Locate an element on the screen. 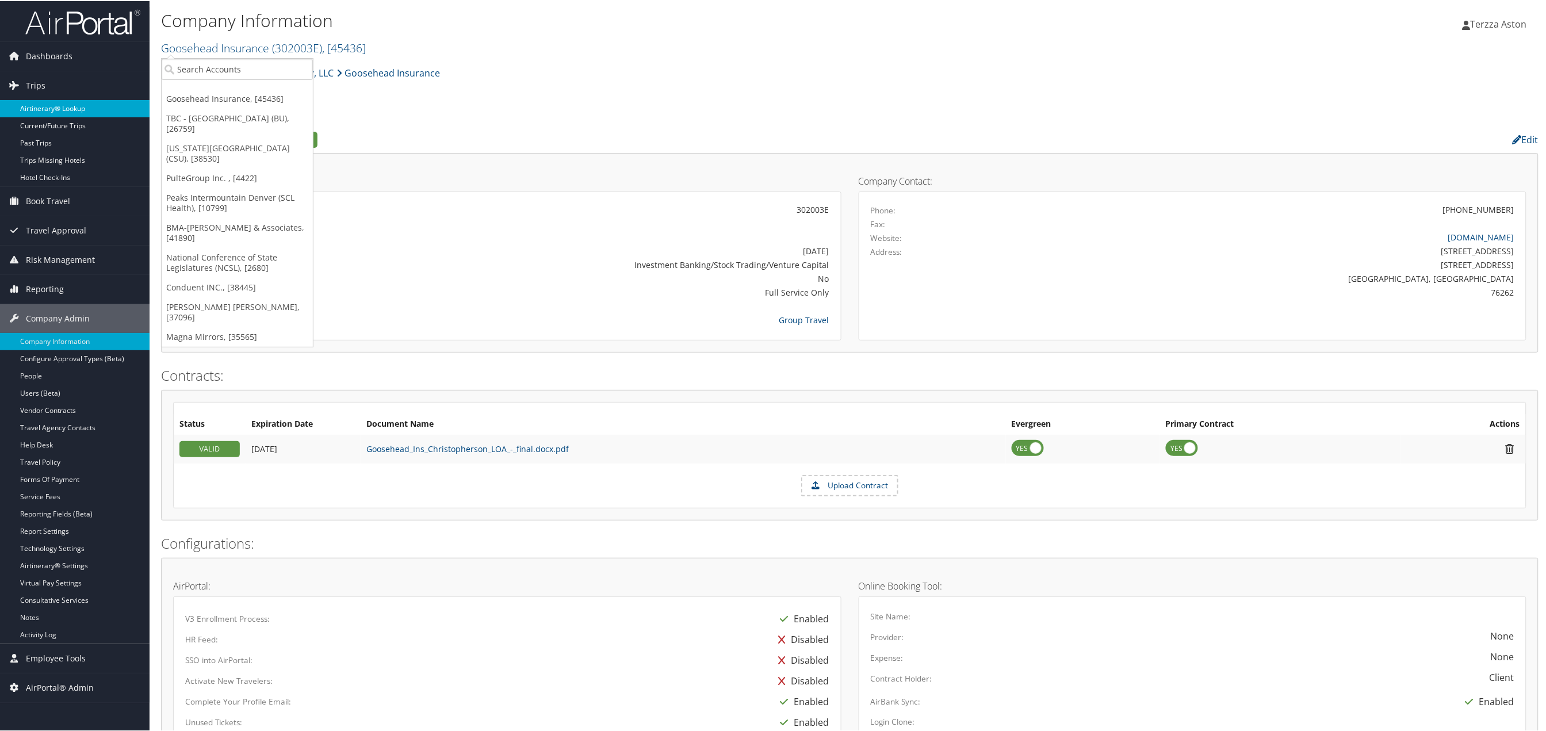 Image resolution: width=1546 pixels, height=731 pixels. h2: Company Profile: is located at coordinates (617, 138).